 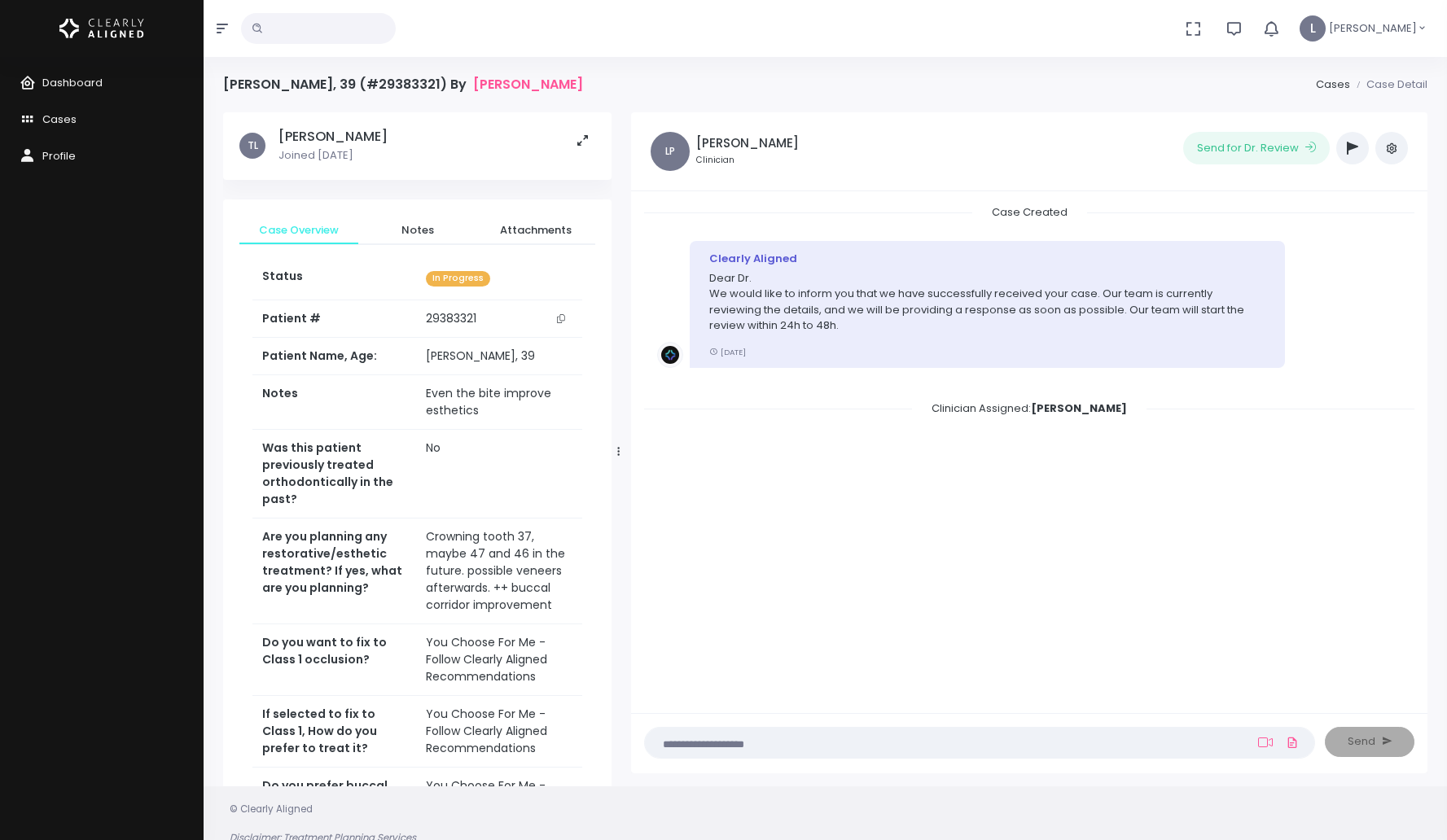 What do you see at coordinates (747, 160) in the screenshot?
I see `small: Clinician` at bounding box center [747, 160].